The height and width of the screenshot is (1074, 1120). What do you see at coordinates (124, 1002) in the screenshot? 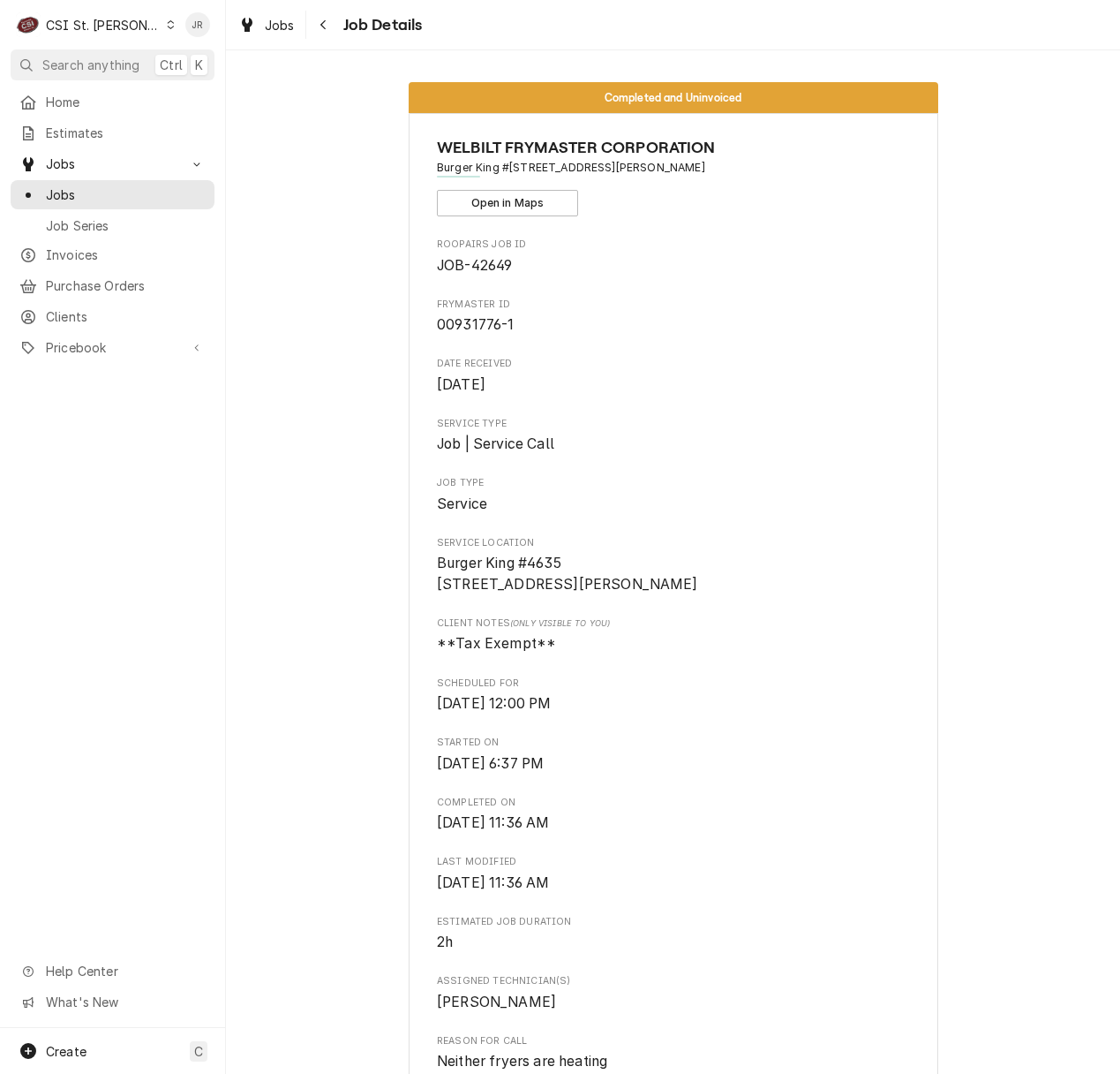
I see `span: What's New` at bounding box center [124, 1002].